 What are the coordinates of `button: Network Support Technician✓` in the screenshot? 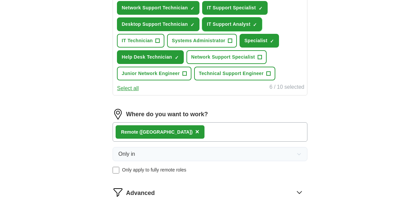 It's located at (158, 8).